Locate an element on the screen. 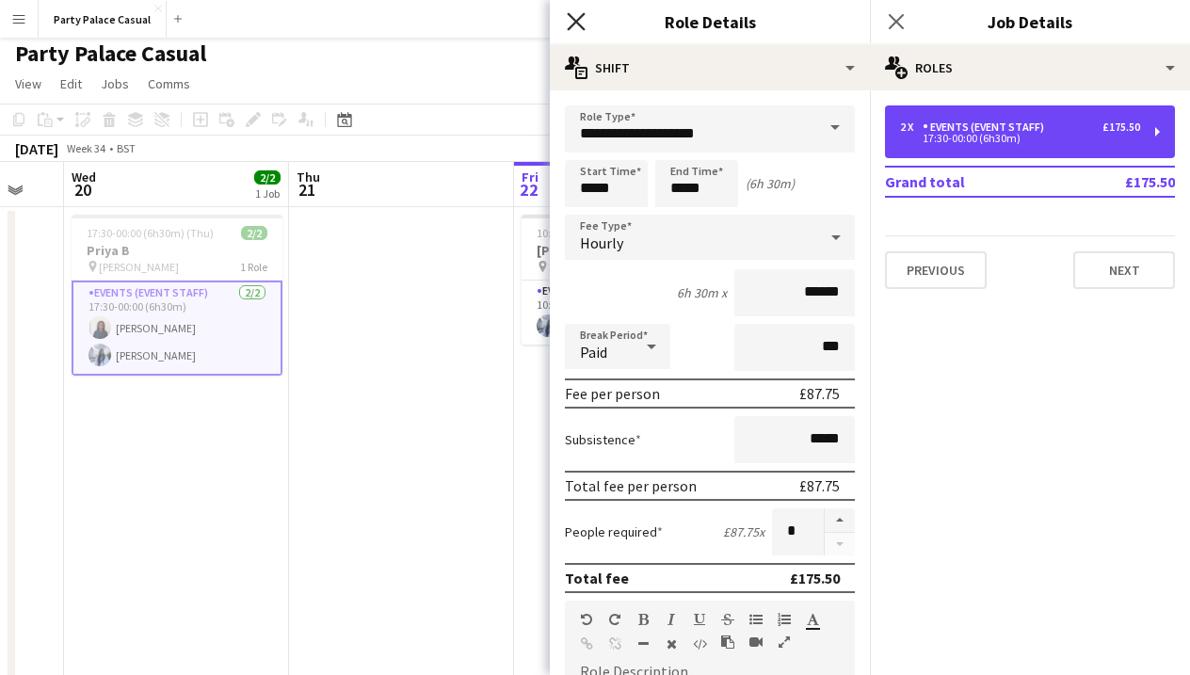 The height and width of the screenshot is (675, 1190). span: Fri is located at coordinates (530, 177).